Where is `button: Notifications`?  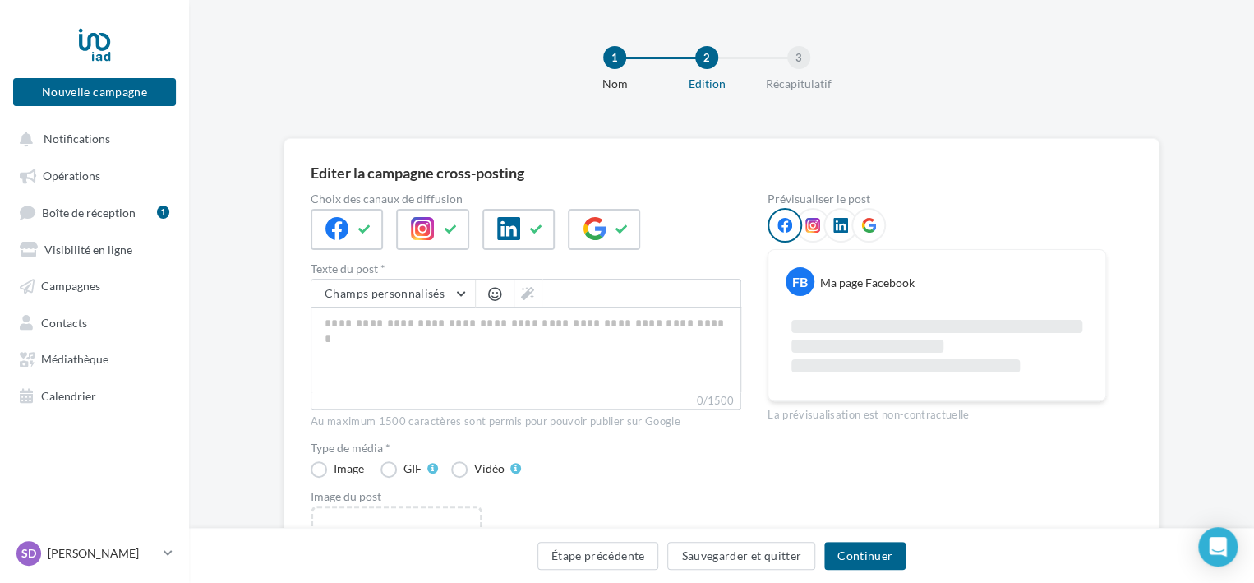
button: Notifications is located at coordinates (91, 138).